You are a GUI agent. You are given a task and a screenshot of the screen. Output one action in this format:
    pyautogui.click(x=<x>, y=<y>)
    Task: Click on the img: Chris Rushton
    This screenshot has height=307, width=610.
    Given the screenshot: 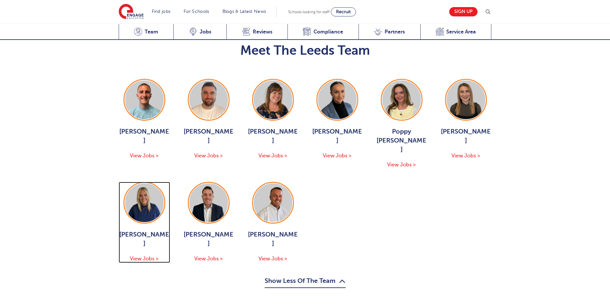 What is the action you would take?
    pyautogui.click(x=209, y=100)
    